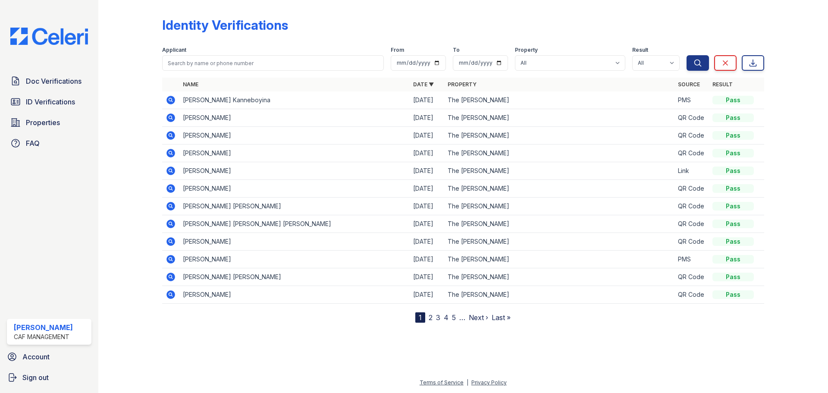  Describe the element at coordinates (49, 36) in the screenshot. I see `img: CE_Logo_Blue-a8612792a0a2168367f1c8372b55b34899dd931a85d93a1a3d3e32e68fde9ad4.png` at that location.